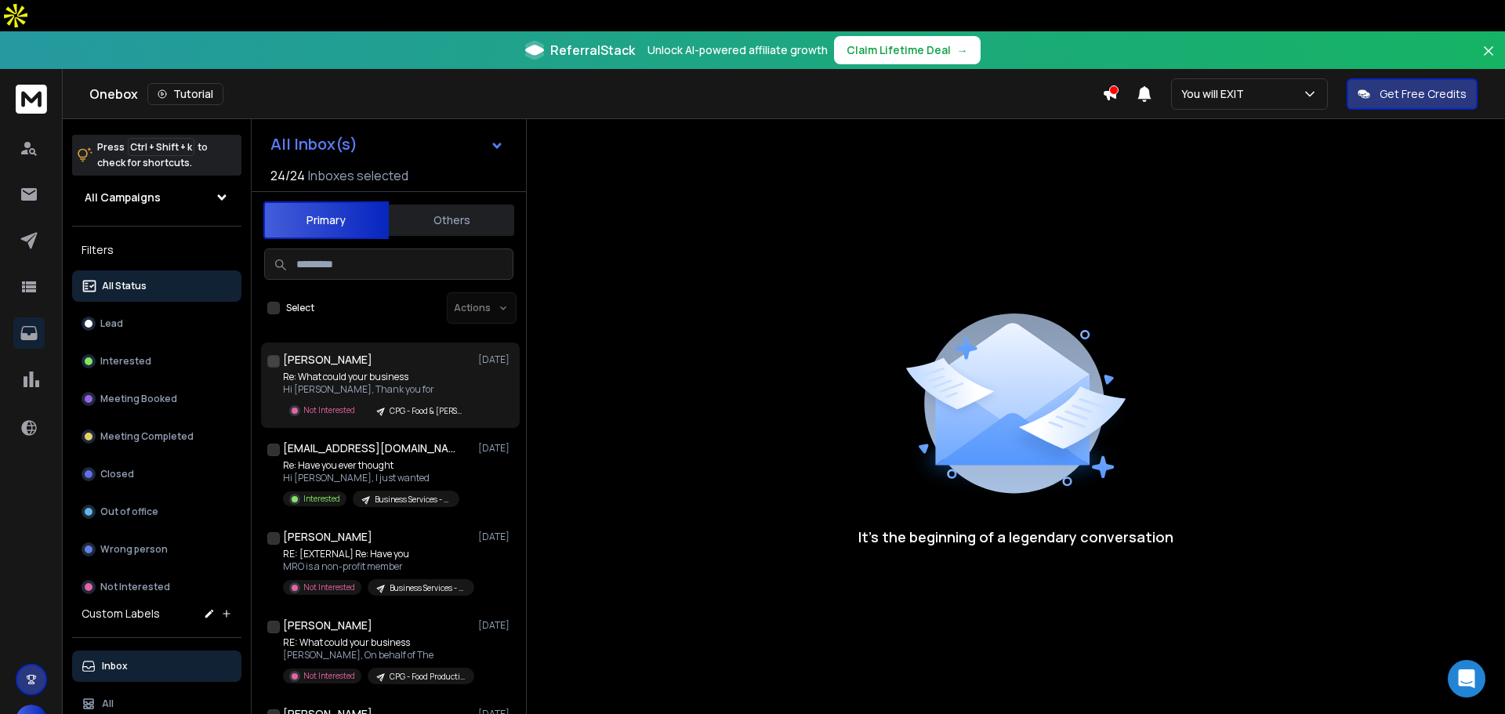 The height and width of the screenshot is (714, 1505). Describe the element at coordinates (121, 614) in the screenshot. I see `h3: Custom Labels` at that location.